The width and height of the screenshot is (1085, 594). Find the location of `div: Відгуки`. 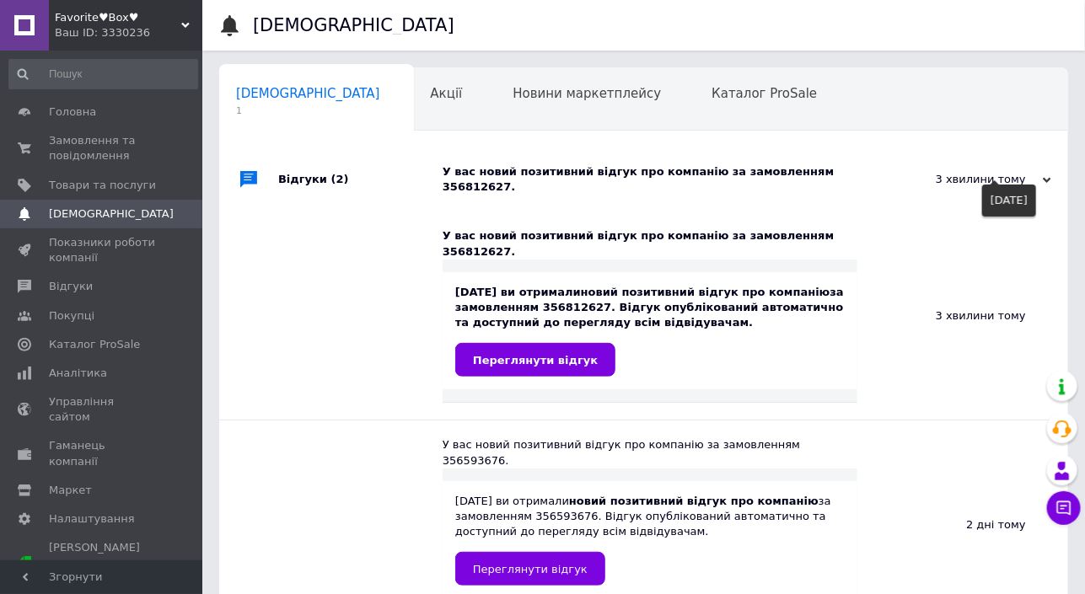

div: Відгуки is located at coordinates (360, 180).